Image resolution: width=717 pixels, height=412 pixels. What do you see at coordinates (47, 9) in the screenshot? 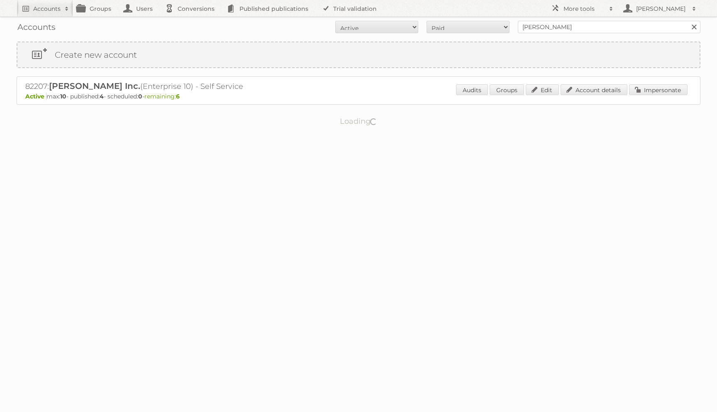
I see `h2: Accounts` at bounding box center [47, 9].